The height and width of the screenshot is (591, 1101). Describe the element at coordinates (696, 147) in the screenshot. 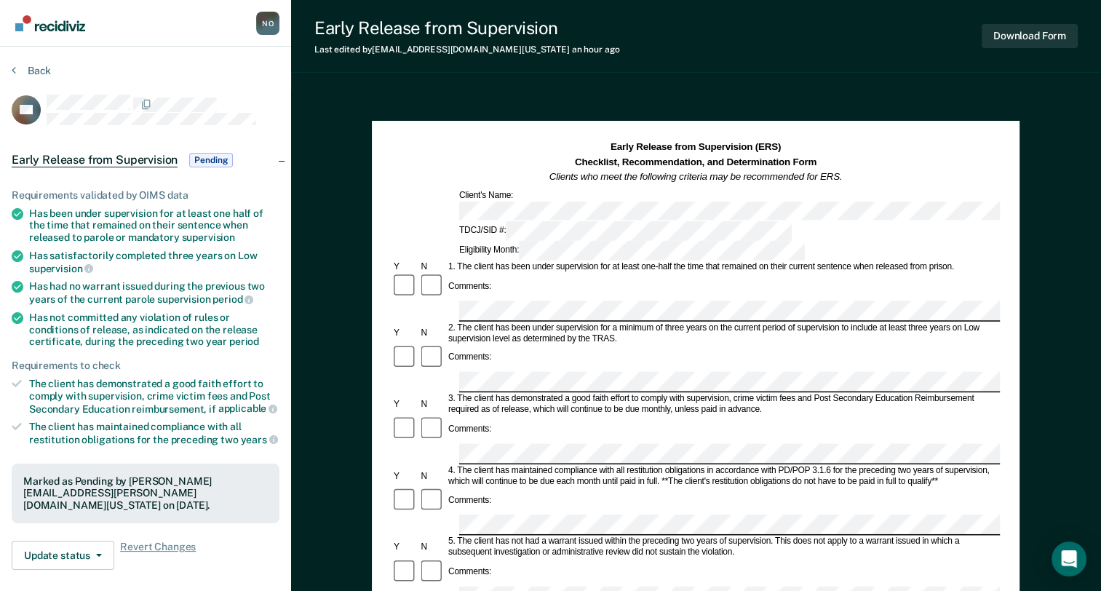

I see `strong: Early Release from Supervision (ERS)` at that location.